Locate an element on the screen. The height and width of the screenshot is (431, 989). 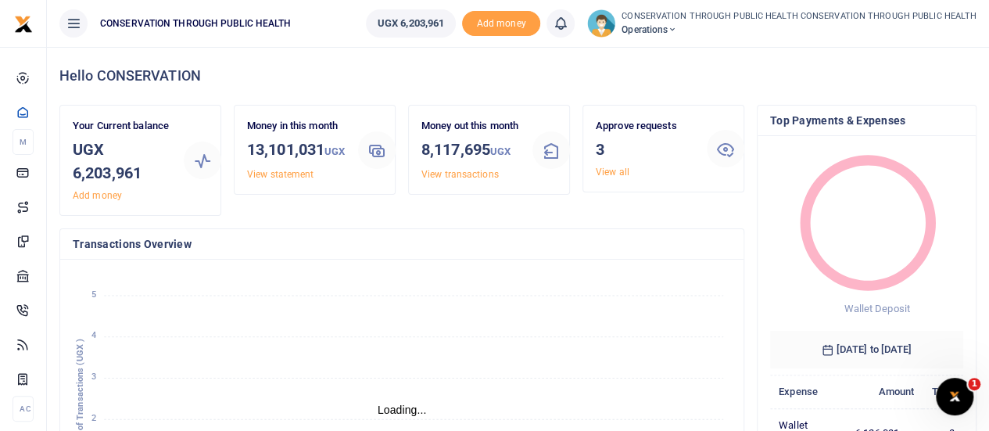
span: Operations is located at coordinates (799, 30).